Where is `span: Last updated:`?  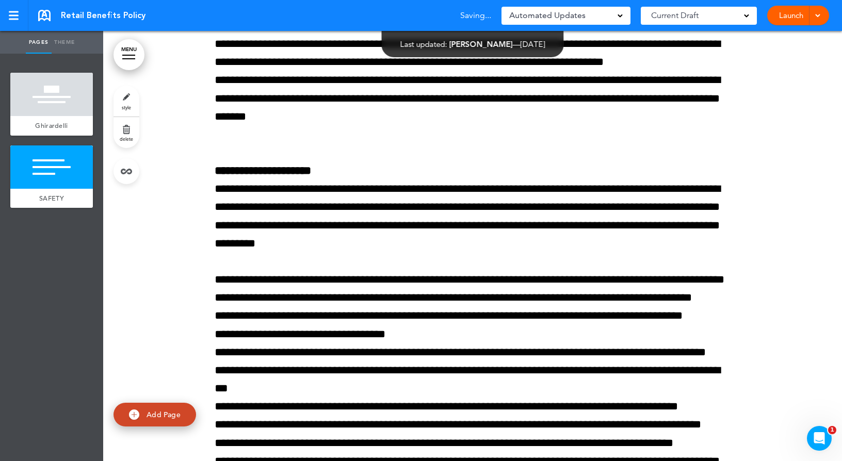
span: Last updated: is located at coordinates (424, 44).